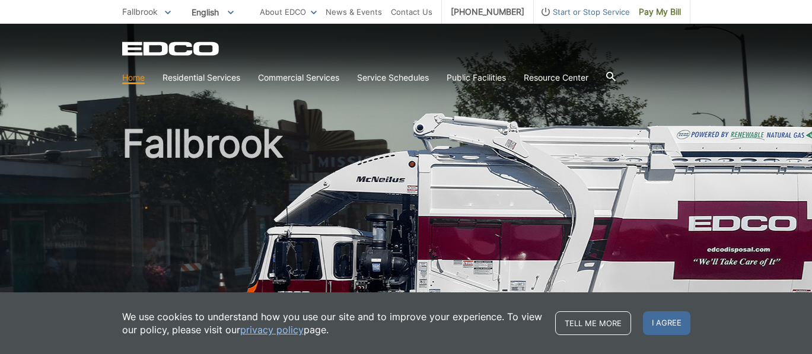  What do you see at coordinates (133, 78) in the screenshot?
I see `a: Home` at bounding box center [133, 78].